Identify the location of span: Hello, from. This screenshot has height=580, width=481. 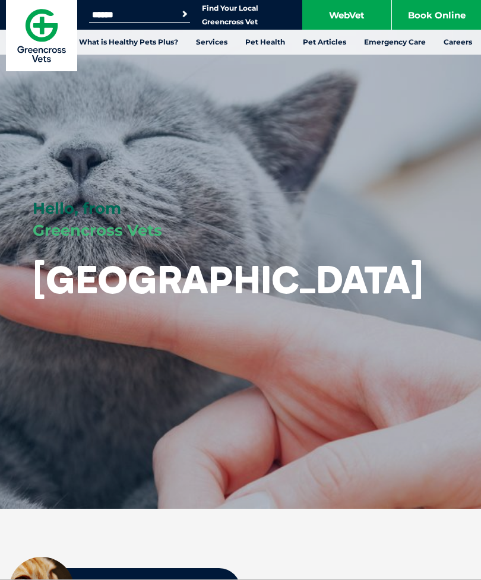
(77, 208).